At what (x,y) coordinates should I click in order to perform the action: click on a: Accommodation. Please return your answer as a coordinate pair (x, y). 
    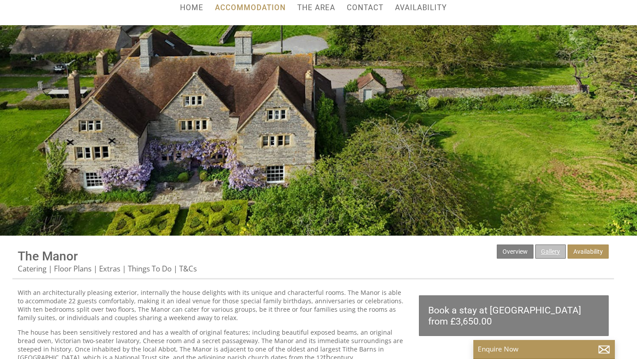
    Looking at the image, I should click on (251, 8).